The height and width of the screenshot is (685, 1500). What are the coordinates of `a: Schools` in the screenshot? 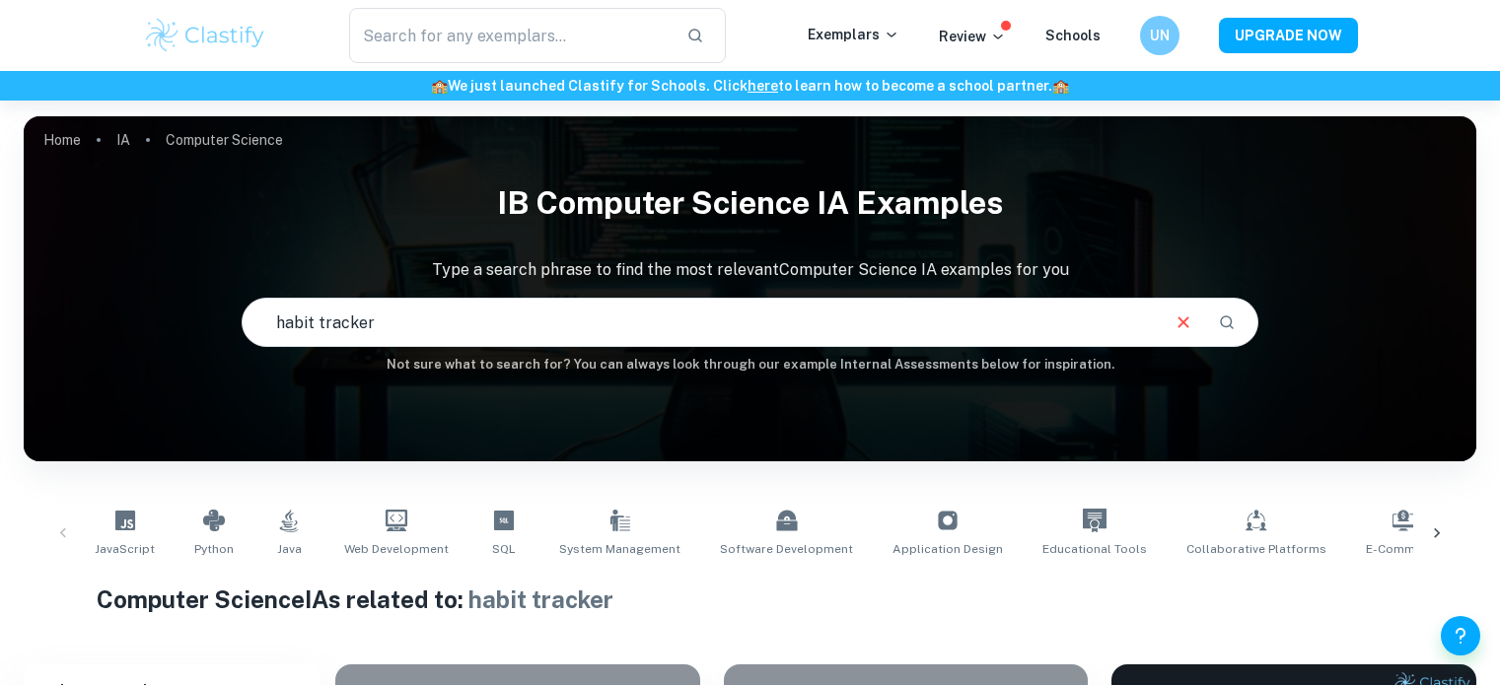 It's located at (1073, 35).